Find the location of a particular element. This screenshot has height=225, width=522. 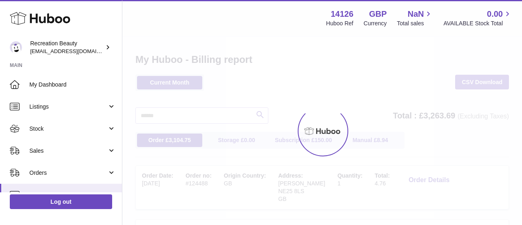

span: Stock is located at coordinates (68, 129).